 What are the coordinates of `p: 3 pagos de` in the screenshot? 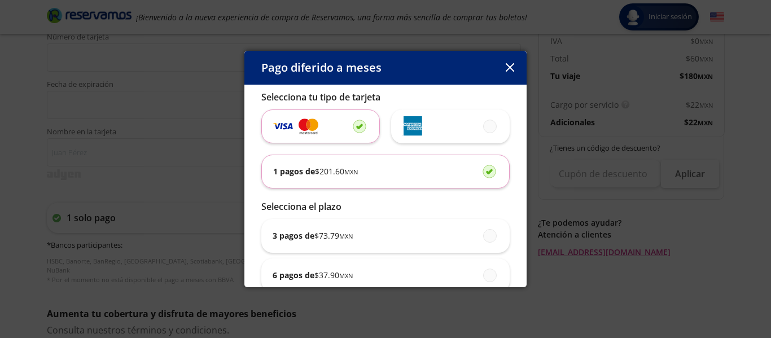 It's located at (313, 235).